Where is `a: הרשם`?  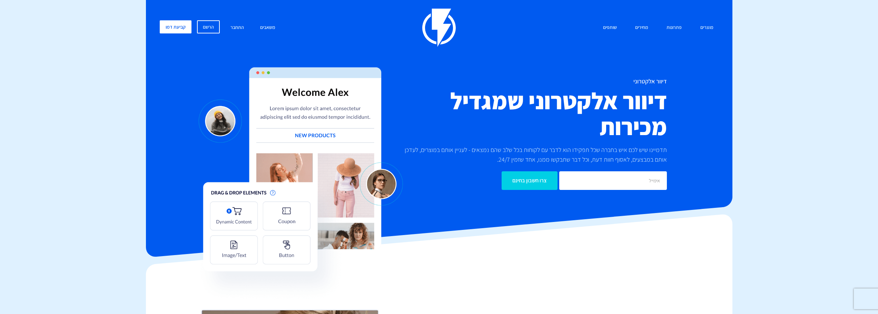
a: הרשם is located at coordinates (208, 27).